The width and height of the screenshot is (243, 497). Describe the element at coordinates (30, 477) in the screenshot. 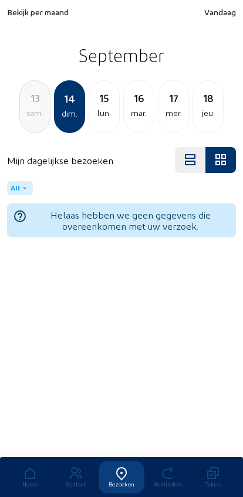

I see `a: Home` at that location.